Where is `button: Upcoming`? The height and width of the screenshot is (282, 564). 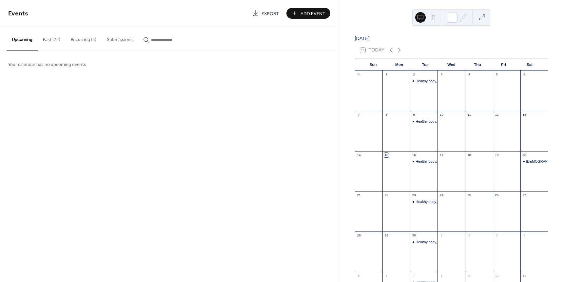 button: Upcoming is located at coordinates (22, 38).